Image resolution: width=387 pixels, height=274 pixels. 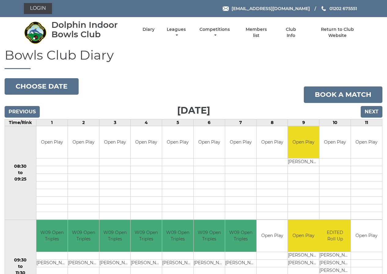 What do you see at coordinates (343, 95) in the screenshot?
I see `a: Book a match` at bounding box center [343, 95].